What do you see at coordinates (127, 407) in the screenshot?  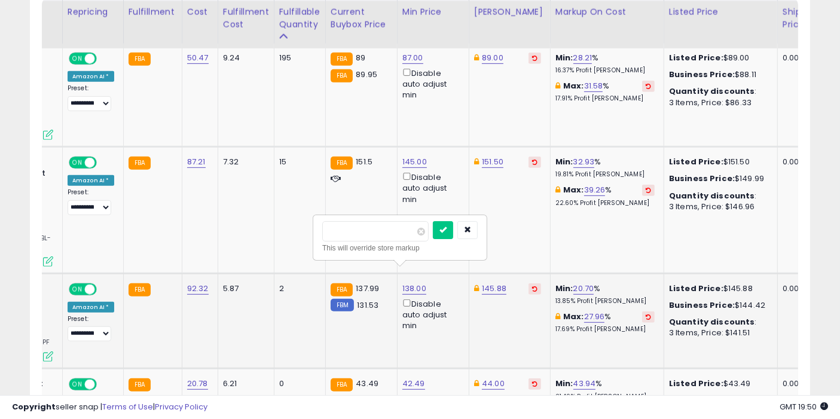 I see `a: Terms of Use` at bounding box center [127, 407].